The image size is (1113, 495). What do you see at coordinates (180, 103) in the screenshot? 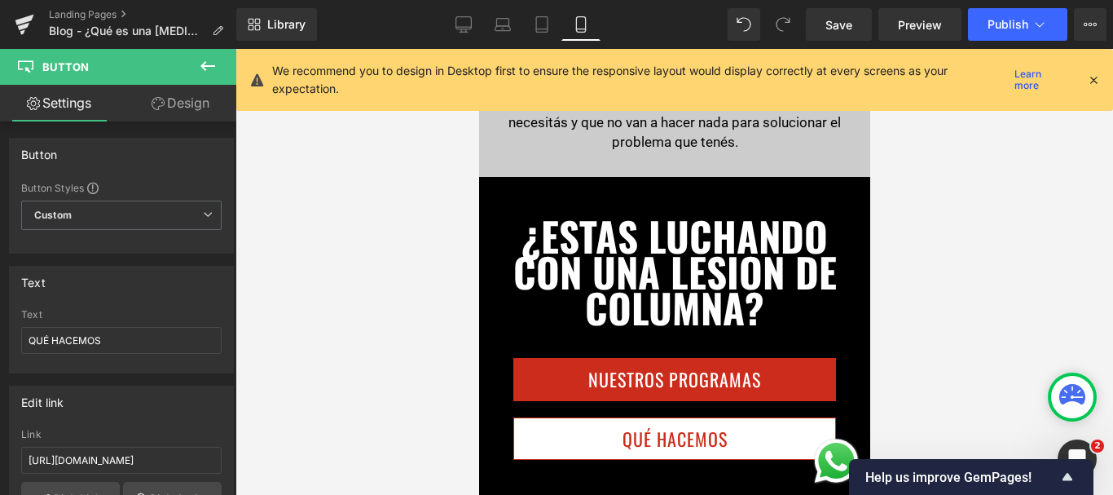
I see `a: Design` at bounding box center [180, 103].